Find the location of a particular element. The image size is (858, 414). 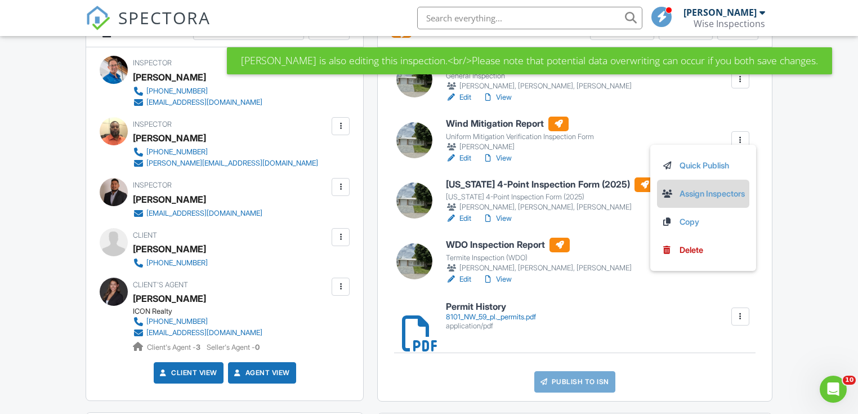

a: Quick Publish is located at coordinates (703, 166).